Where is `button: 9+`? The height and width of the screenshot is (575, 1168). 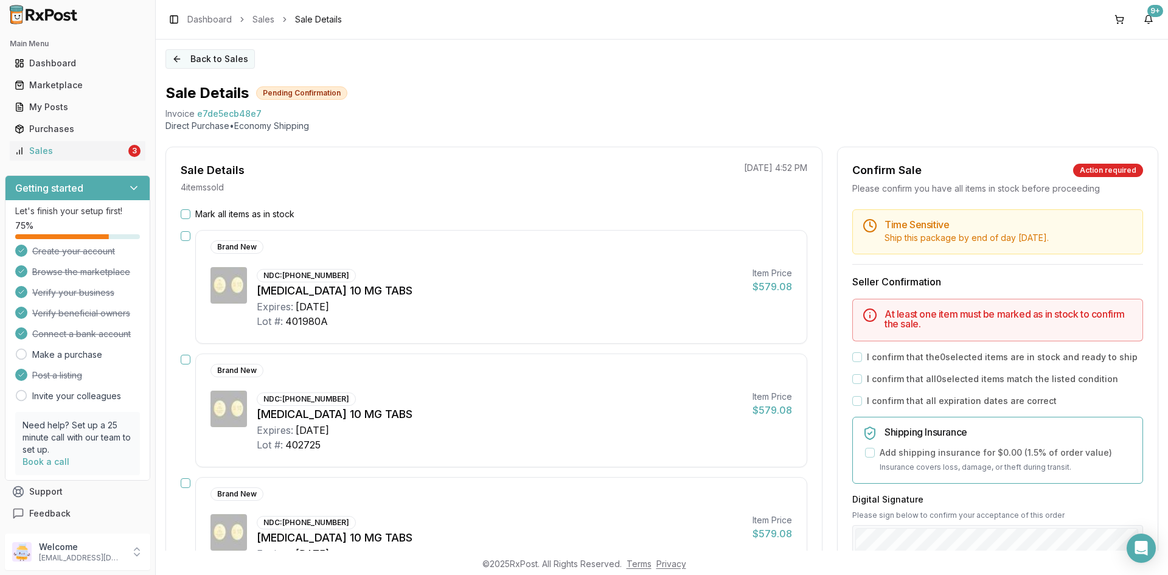 button: 9+ is located at coordinates (1148, 19).